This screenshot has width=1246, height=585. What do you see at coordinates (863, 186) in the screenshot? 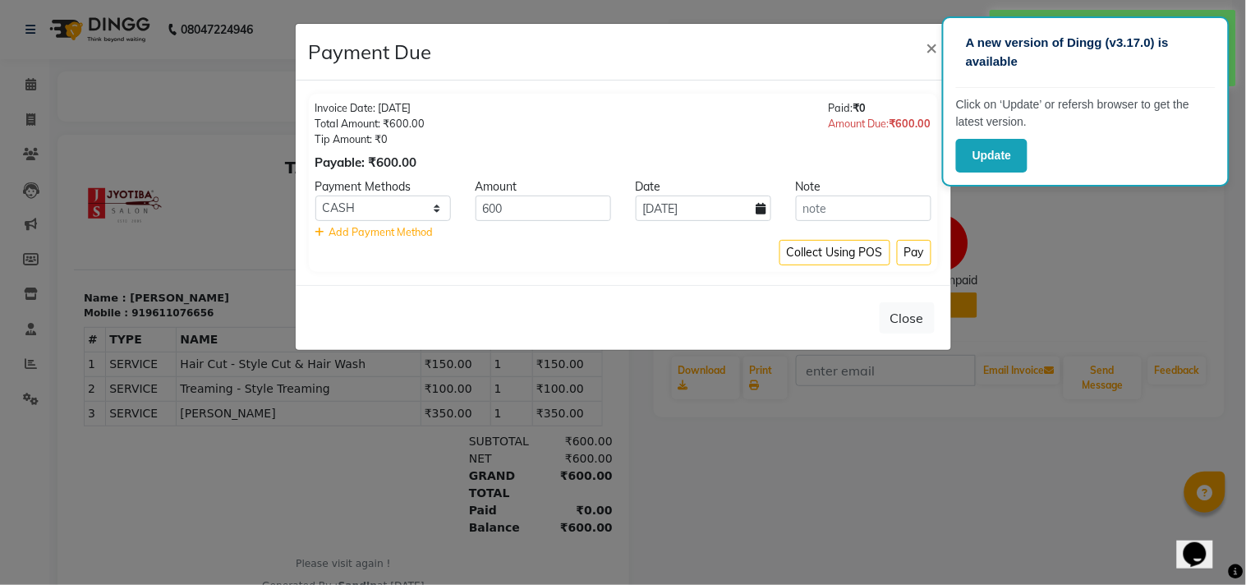
I see `div: Note` at bounding box center [863, 186].